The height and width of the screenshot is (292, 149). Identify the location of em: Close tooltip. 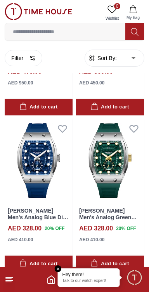
(58, 269).